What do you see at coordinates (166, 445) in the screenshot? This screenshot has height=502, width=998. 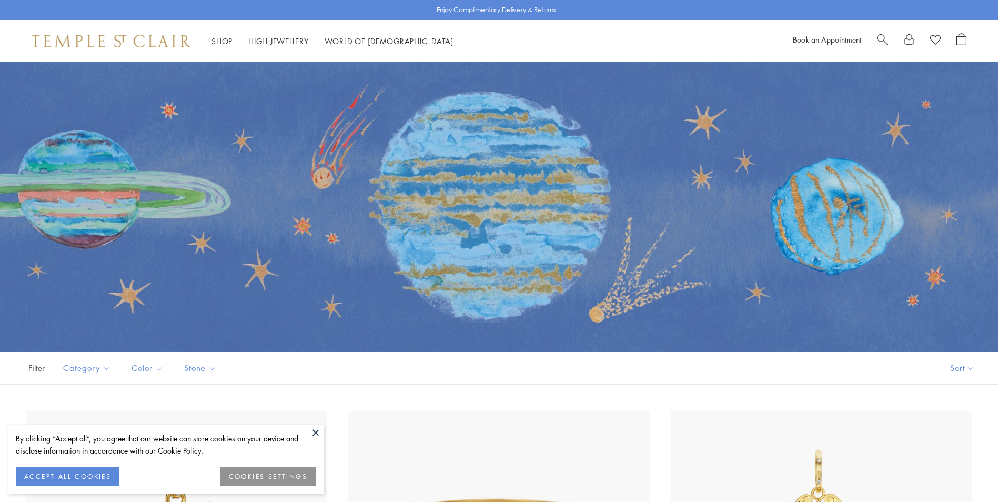 I see `div: By clicking “Accept all”, you agree that our website can store cookies on your device and disclos...` at bounding box center [166, 445].